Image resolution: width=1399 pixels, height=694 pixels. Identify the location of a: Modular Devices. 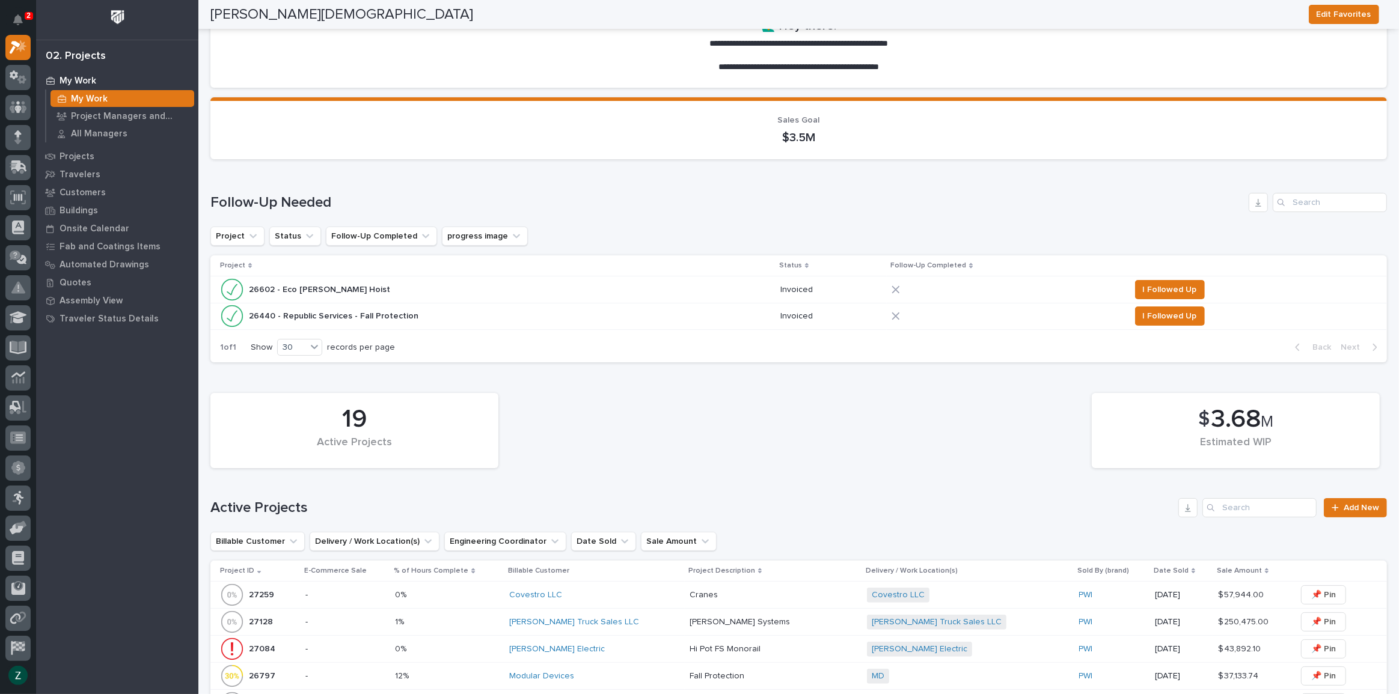
(542, 676).